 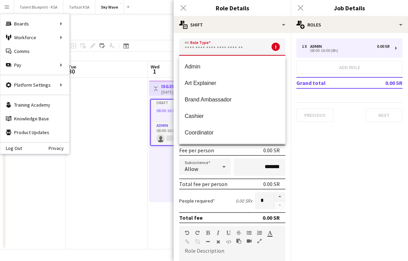 I want to click on button: Underline, so click(x=228, y=233).